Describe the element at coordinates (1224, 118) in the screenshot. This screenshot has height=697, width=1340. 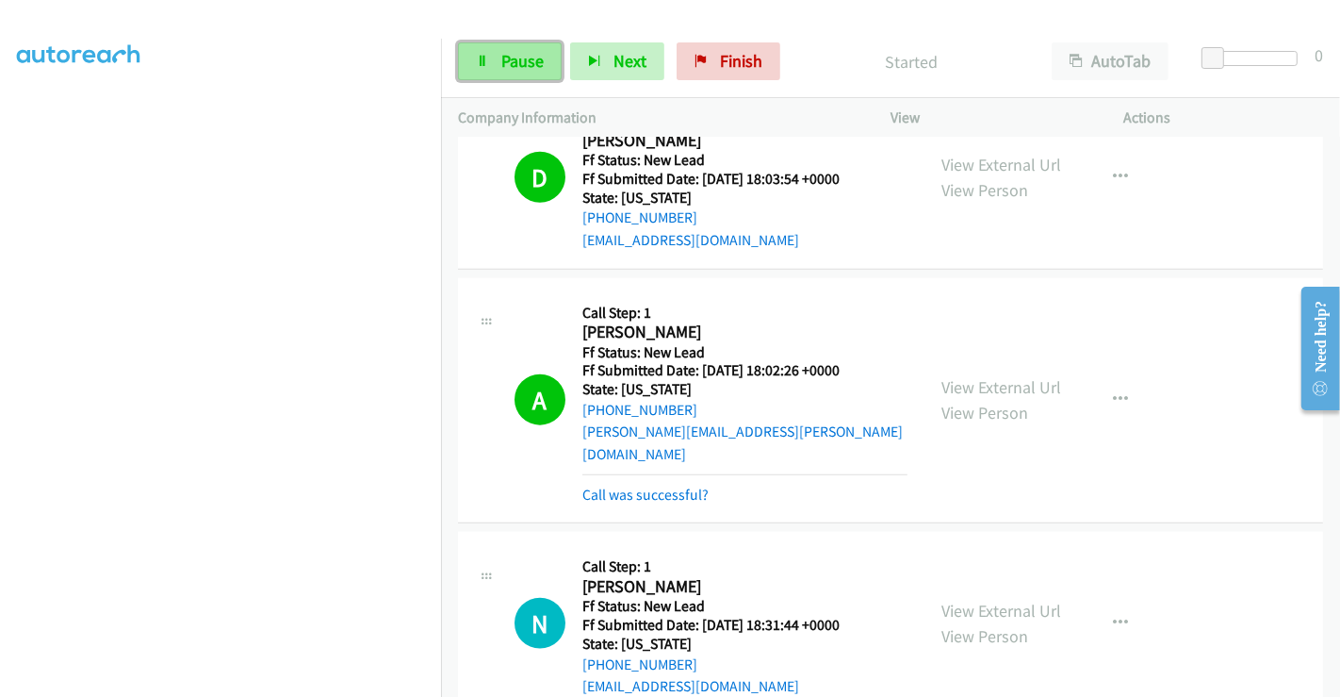
I see `p: Actions` at that location.